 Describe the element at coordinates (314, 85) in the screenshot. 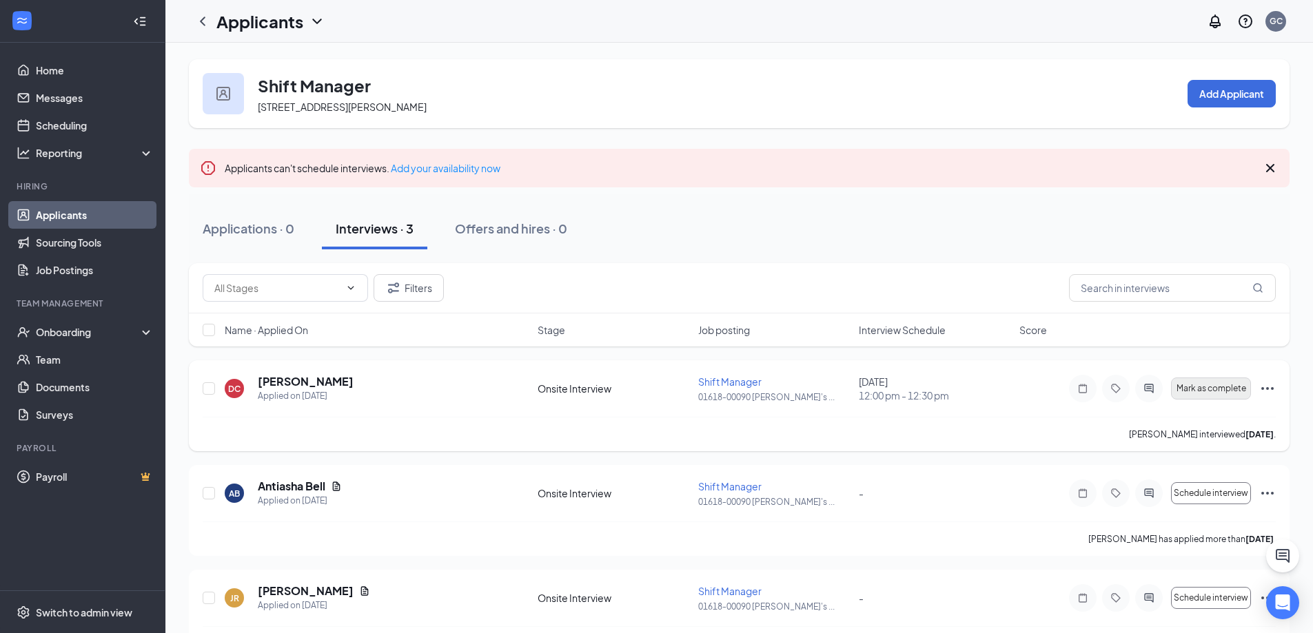

I see `h3: Shift Manager` at that location.